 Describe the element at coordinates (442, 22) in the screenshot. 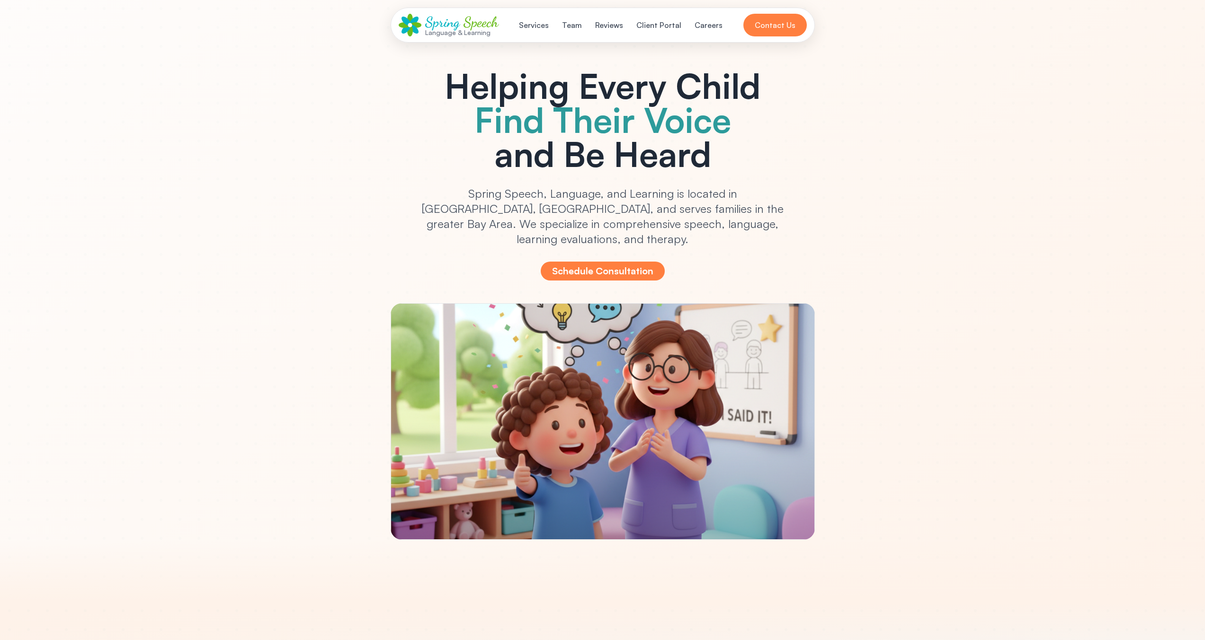

I see `span: Spring` at that location.